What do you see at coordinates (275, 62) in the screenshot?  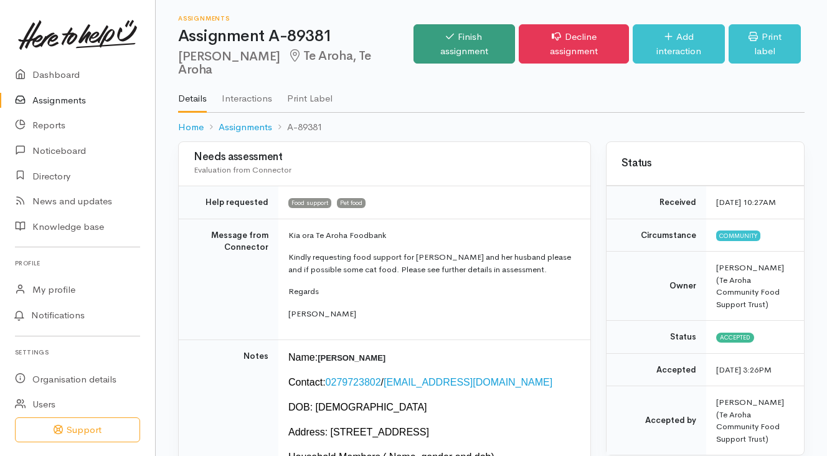 I see `span: Te Aroha, Te Aroha` at bounding box center [275, 62].